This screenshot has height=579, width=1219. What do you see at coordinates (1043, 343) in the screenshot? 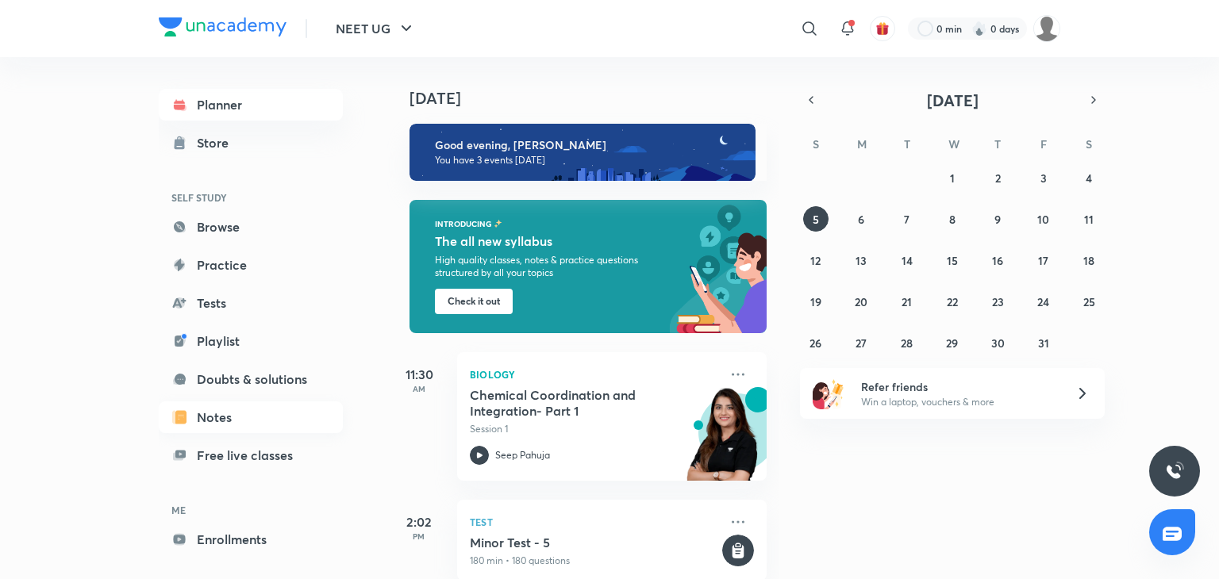
I see `button: October 31, 2025` at bounding box center [1043, 343].